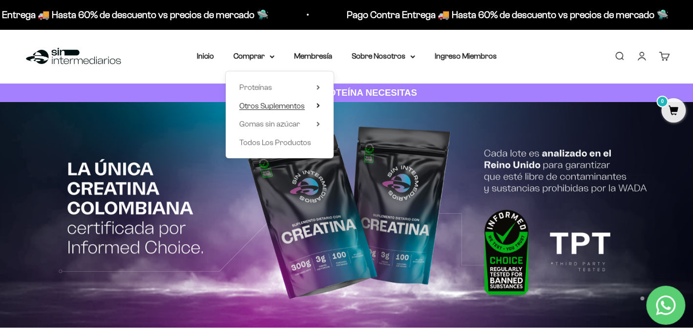 This screenshot has width=693, height=334. Describe the element at coordinates (272, 106) in the screenshot. I see `span: Otros Suplementos` at that location.